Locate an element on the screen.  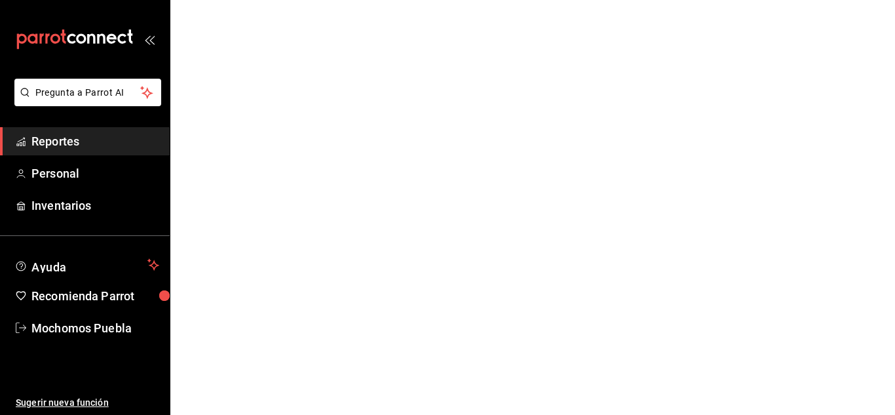
span: Reportes is located at coordinates (95, 141).